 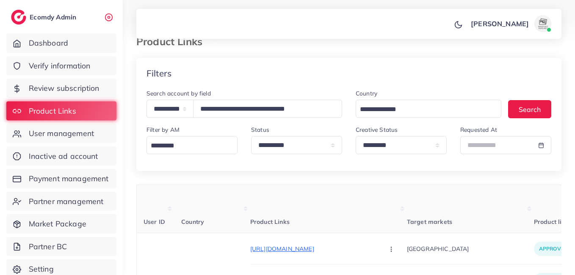 I want to click on label: Country, so click(x=366, y=94).